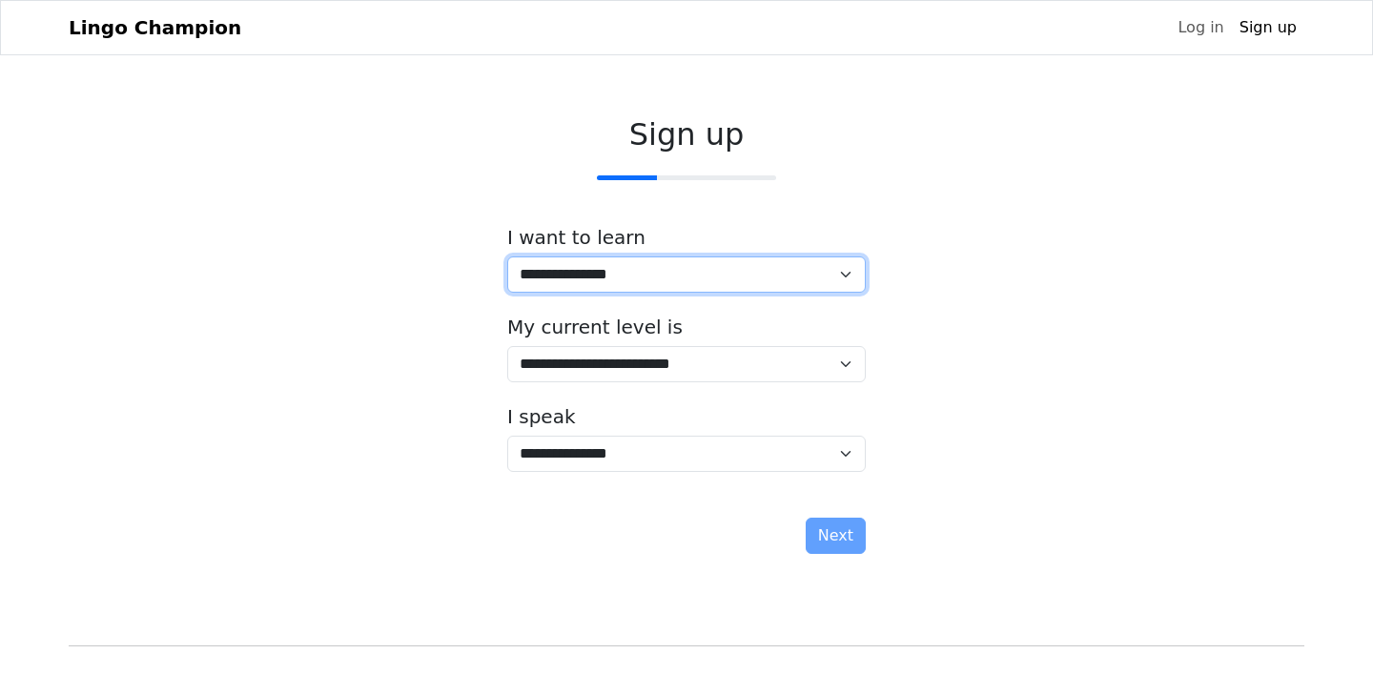 This screenshot has height=674, width=1373. What do you see at coordinates (595, 327) in the screenshot?
I see `label: My current level is` at bounding box center [595, 327].